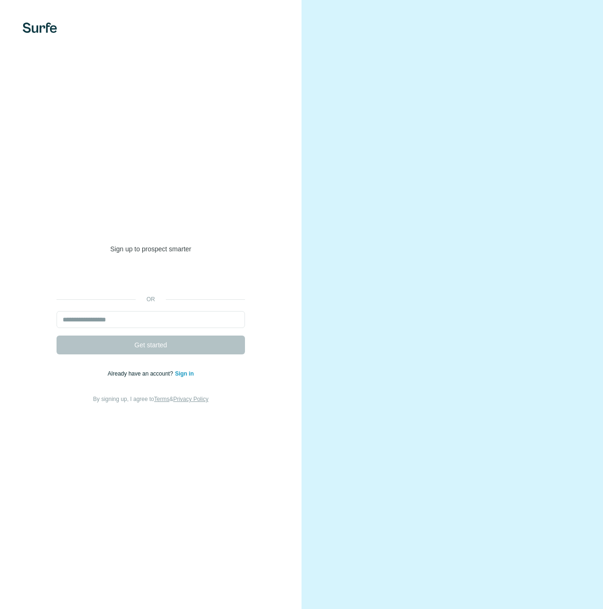 The width and height of the screenshot is (603, 609). Describe the element at coordinates (191, 399) in the screenshot. I see `a: Privacy Policy` at that location.